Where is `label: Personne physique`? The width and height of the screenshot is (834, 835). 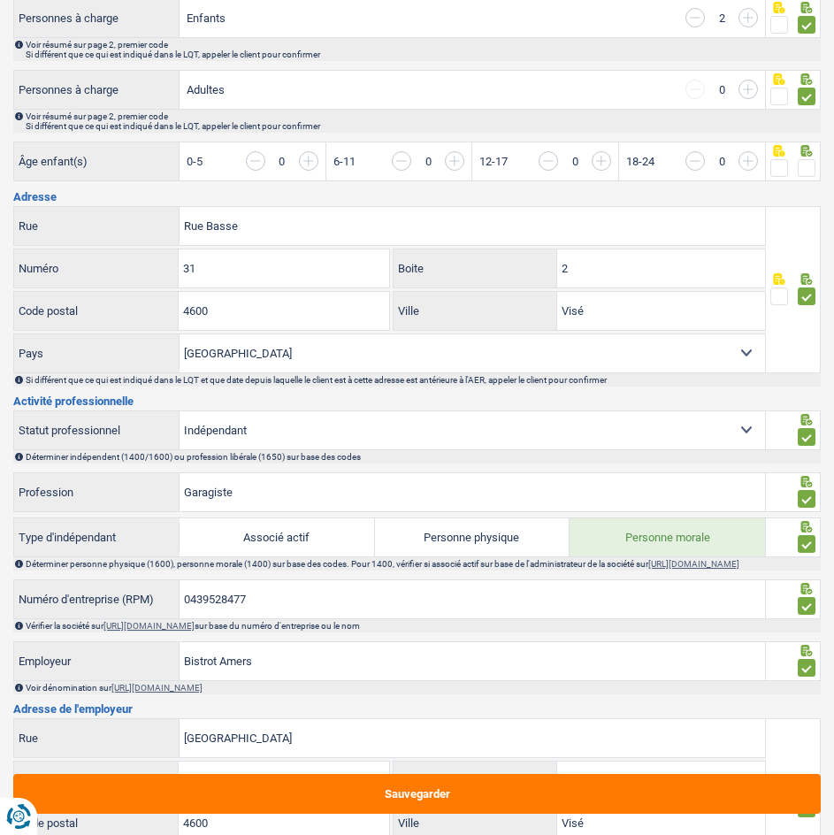
label: Personne physique is located at coordinates (473, 537).